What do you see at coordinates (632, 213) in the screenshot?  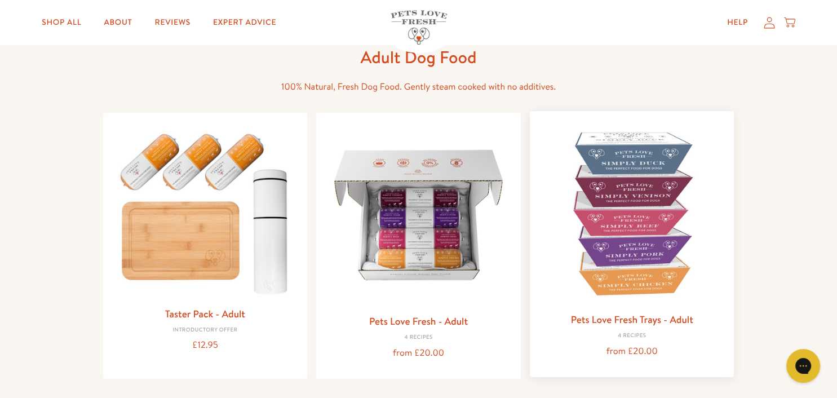 I see `img: Pets Love Fresh Trays - Adult` at bounding box center [632, 213].